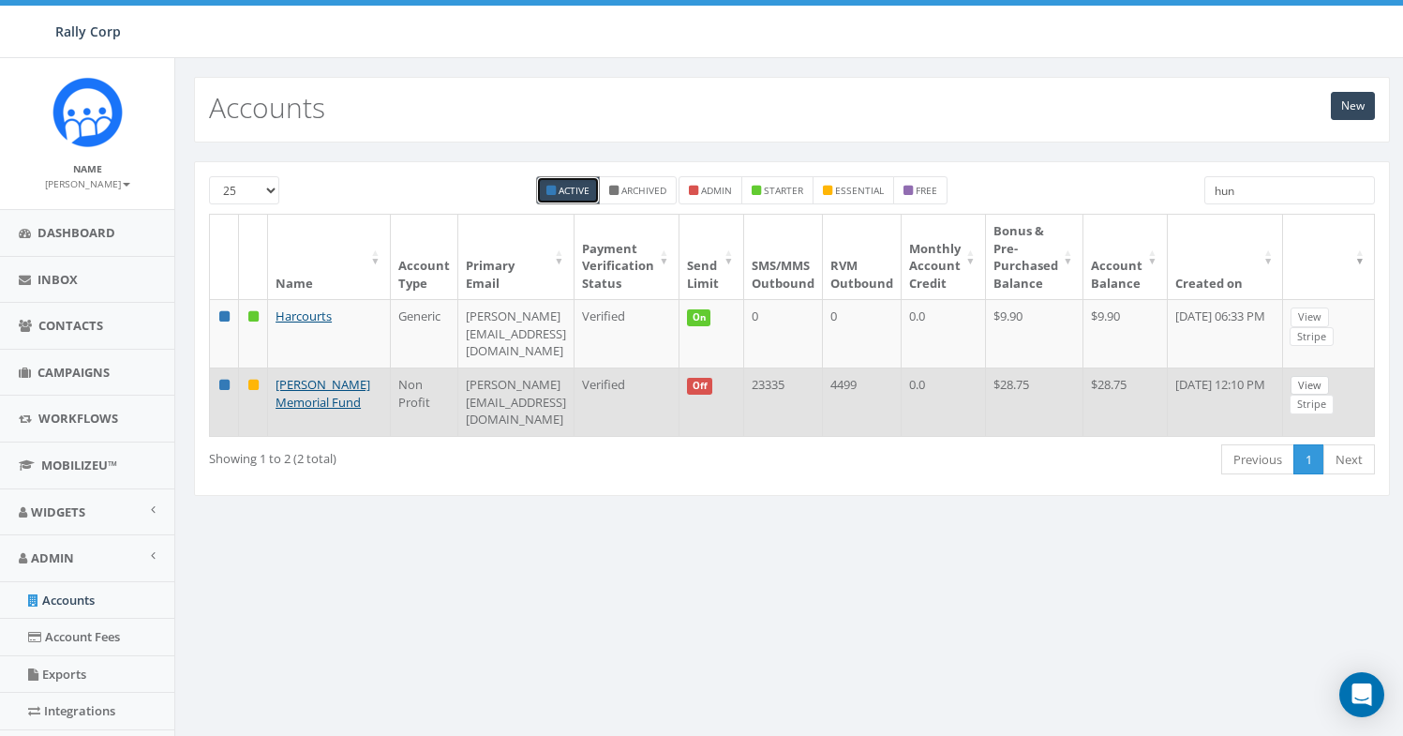  Describe the element at coordinates (58, 512) in the screenshot. I see `span: Widgets` at that location.